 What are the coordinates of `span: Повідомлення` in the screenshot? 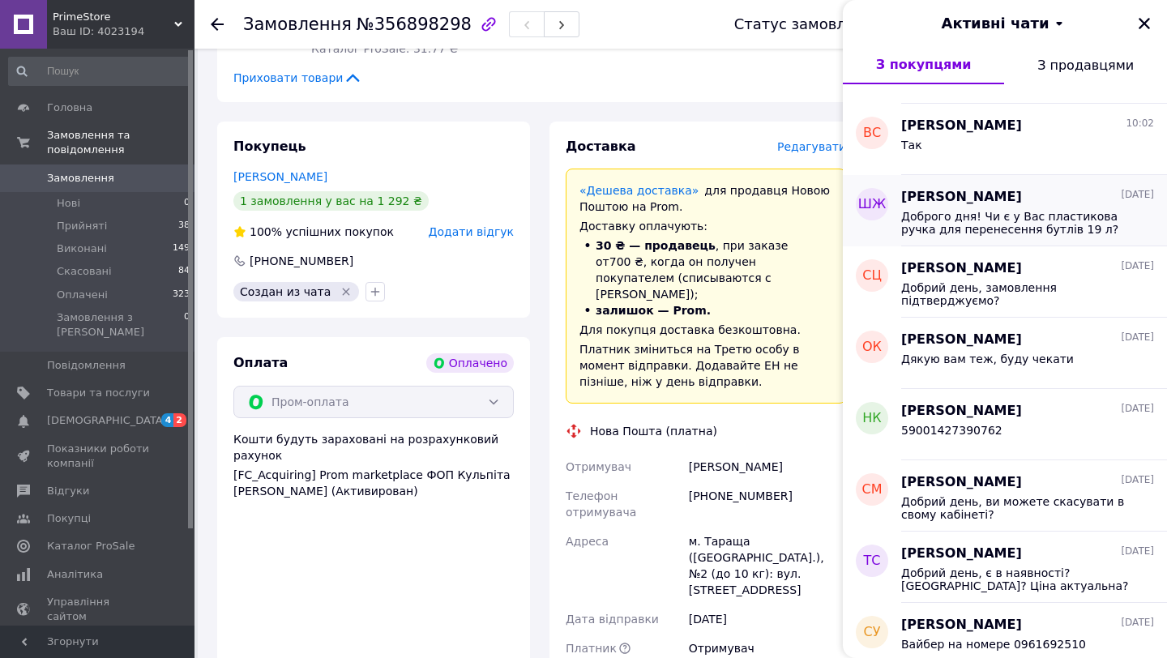 It's located at (86, 365).